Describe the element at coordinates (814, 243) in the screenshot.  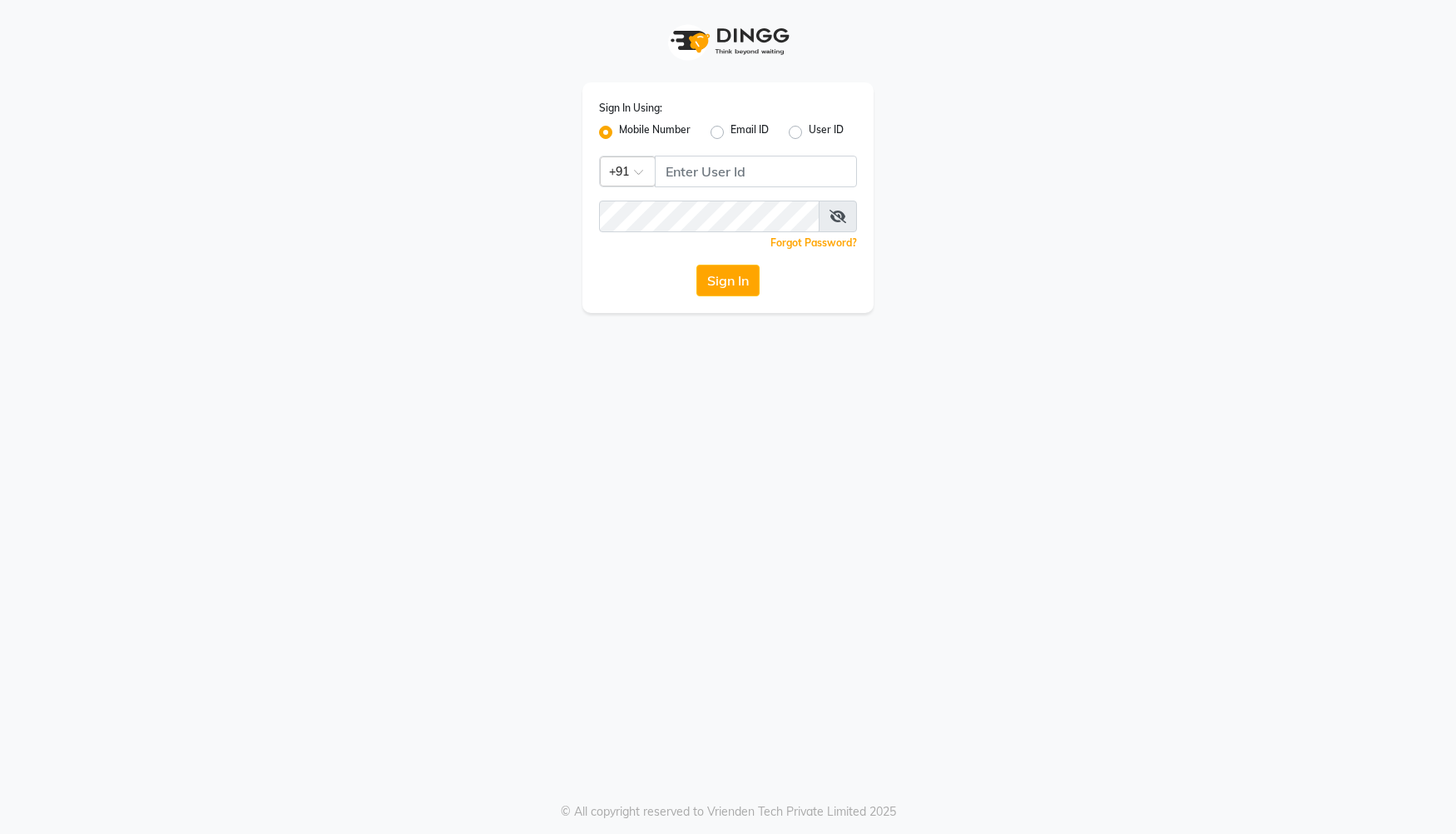
I see `a: Forgot Password?` at that location.